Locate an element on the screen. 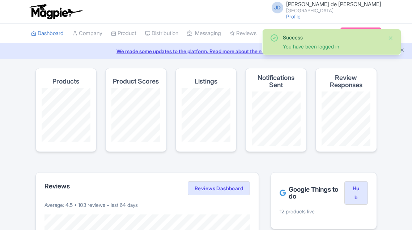 Image resolution: width=412 pixels, height=230 pixels. p: Average: 4.5 • 103 reviews • last 64 days is located at coordinates (147, 205).